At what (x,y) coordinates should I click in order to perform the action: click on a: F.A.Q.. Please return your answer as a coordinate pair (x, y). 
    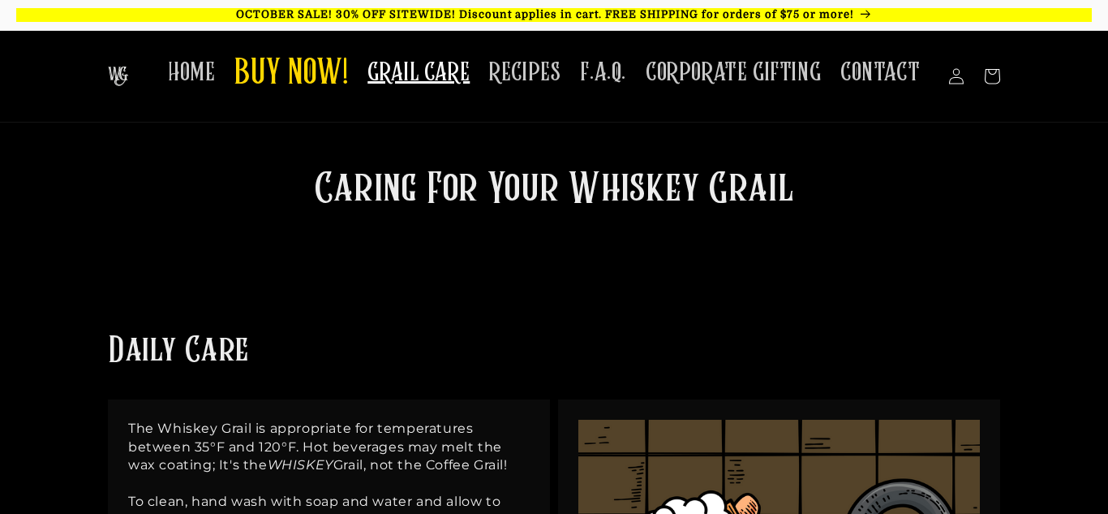
    Looking at the image, I should click on (603, 72).